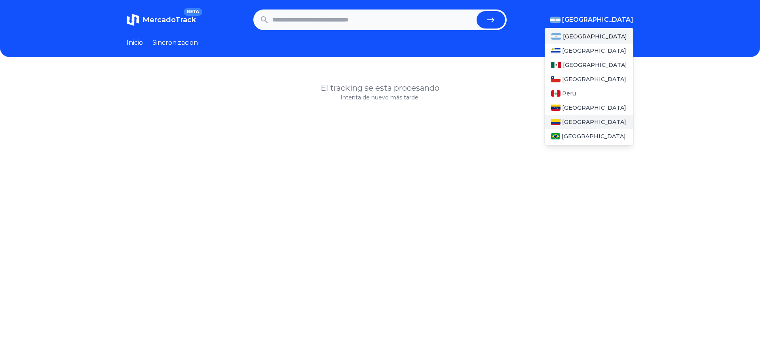  I want to click on a: PeruPeru, so click(589, 93).